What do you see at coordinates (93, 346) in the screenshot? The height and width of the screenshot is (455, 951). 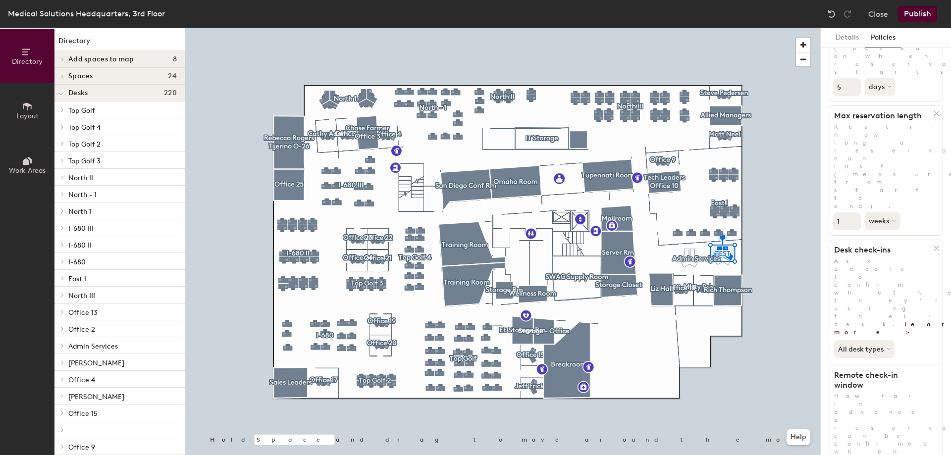 I see `span: Admin Services` at bounding box center [93, 346].